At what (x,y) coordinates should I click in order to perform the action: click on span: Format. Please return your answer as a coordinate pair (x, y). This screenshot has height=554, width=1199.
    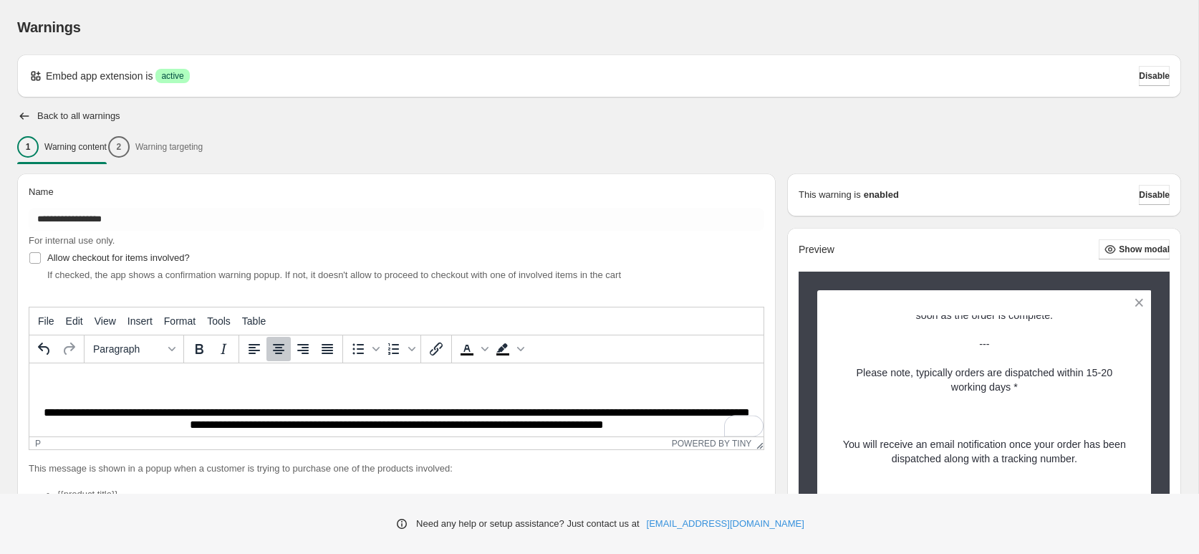
    Looking at the image, I should click on (180, 321).